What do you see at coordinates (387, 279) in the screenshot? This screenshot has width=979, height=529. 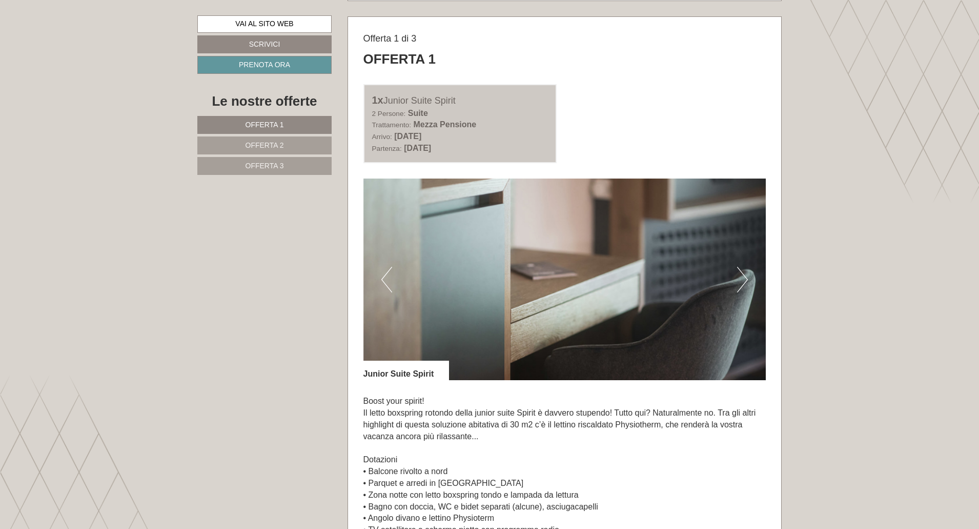 I see `button: Previous` at bounding box center [387, 279].